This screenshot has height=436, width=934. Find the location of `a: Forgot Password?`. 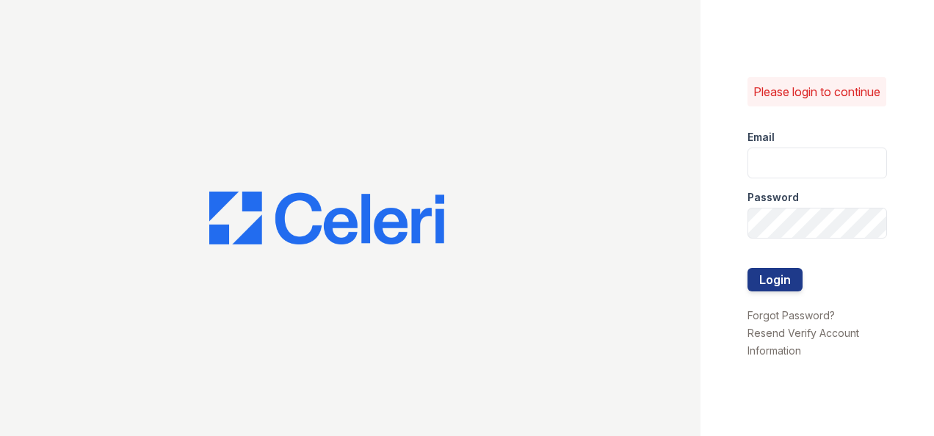

a: Forgot Password? is located at coordinates (790, 315).